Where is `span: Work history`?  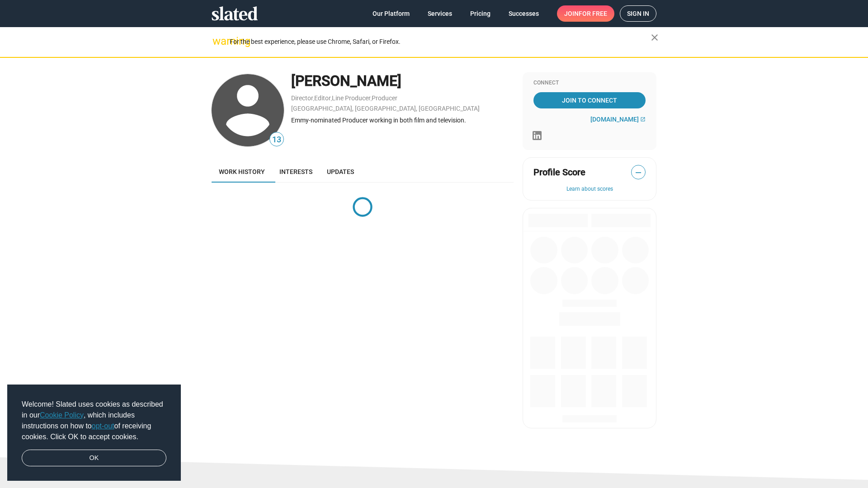
span: Work history is located at coordinates (242, 172).